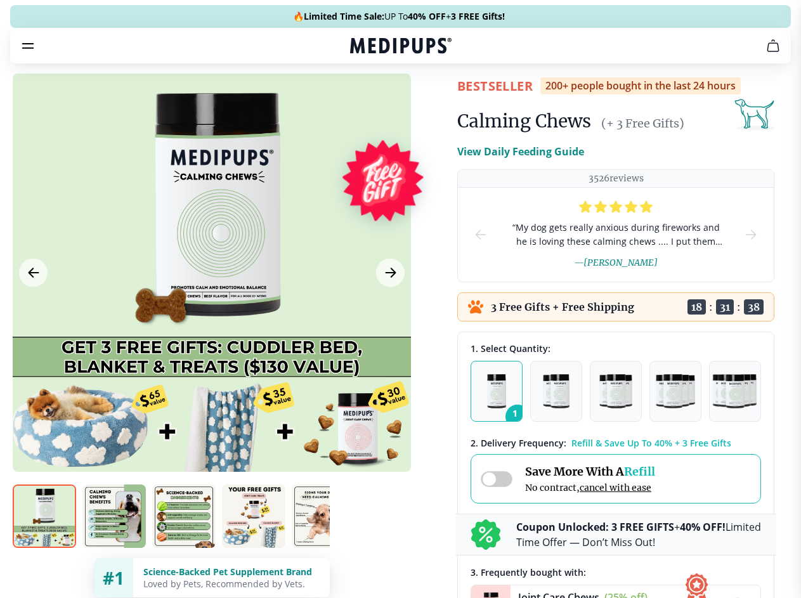 This screenshot has height=598, width=801. Describe the element at coordinates (725, 307) in the screenshot. I see `span: 31` at that location.